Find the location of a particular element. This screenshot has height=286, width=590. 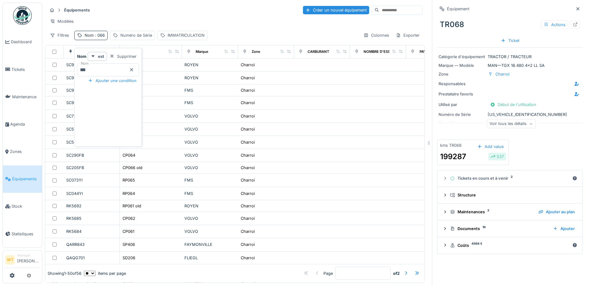

span: : 066 is located at coordinates (99, 35).